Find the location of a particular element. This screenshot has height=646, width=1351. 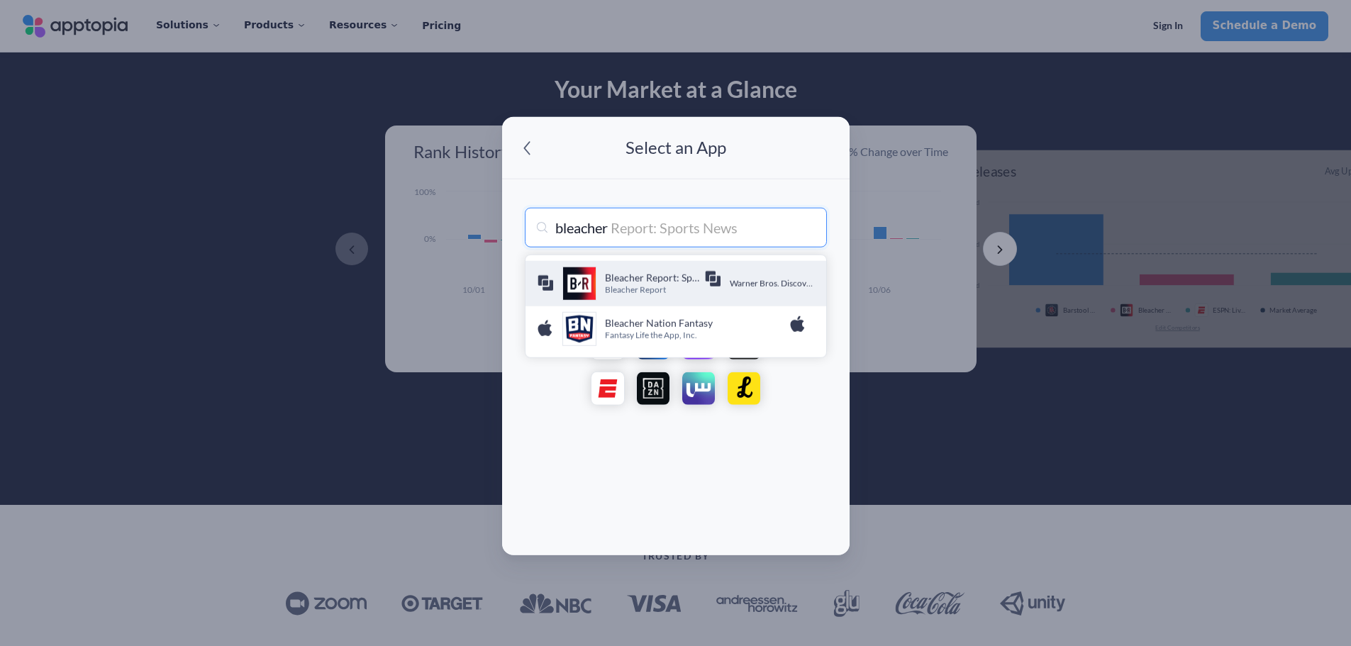

ul: menu-options is located at coordinates (676, 306).